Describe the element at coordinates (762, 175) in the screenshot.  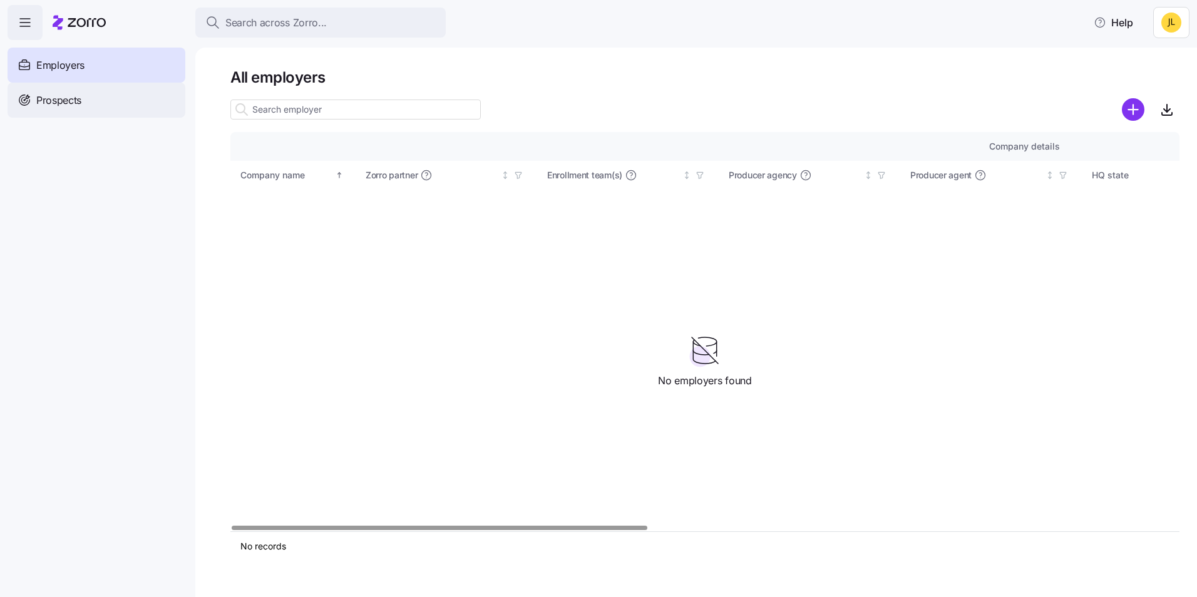
I see `span: Producer agency` at that location.